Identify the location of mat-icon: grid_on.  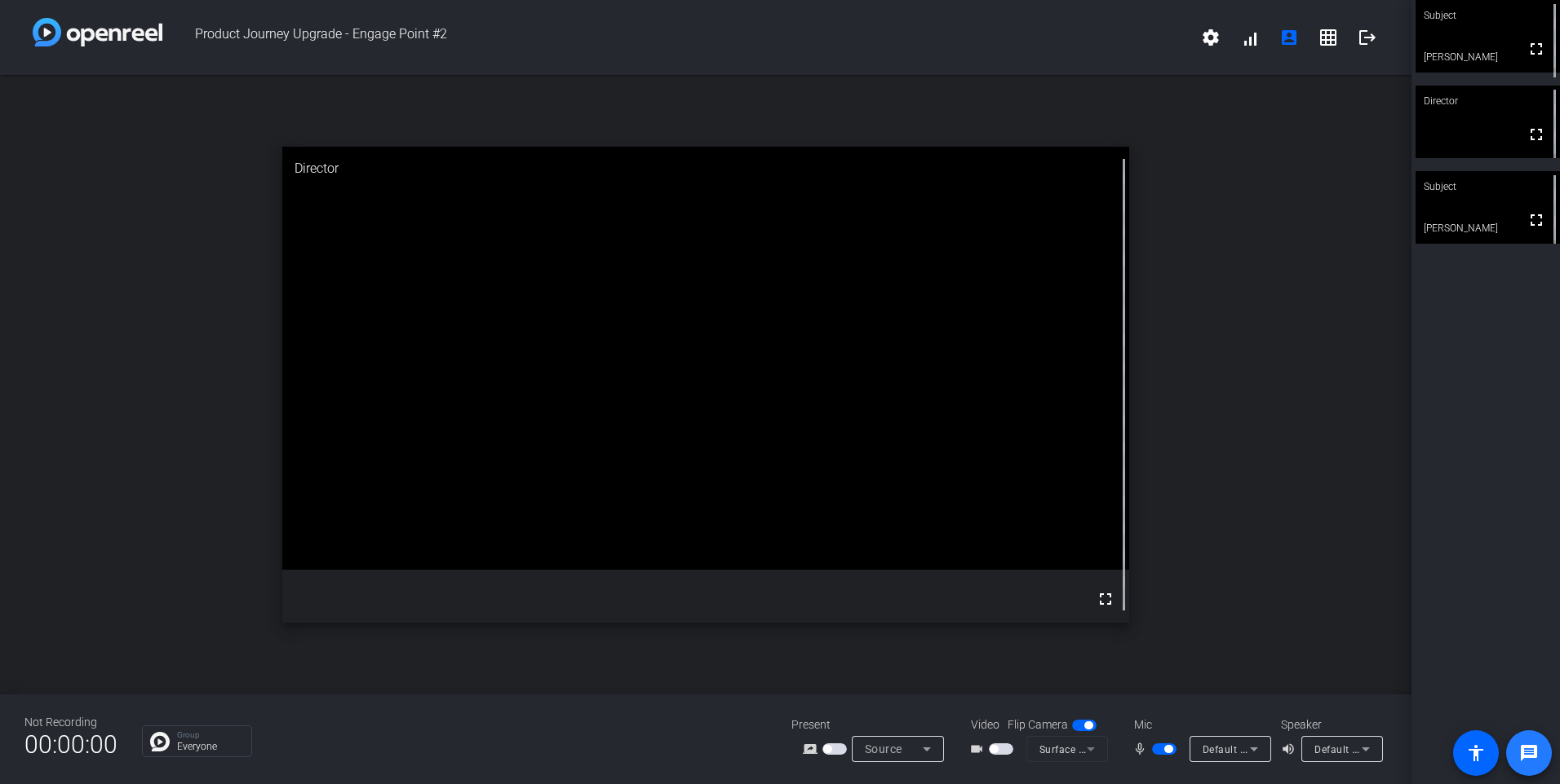
(1328, 38).